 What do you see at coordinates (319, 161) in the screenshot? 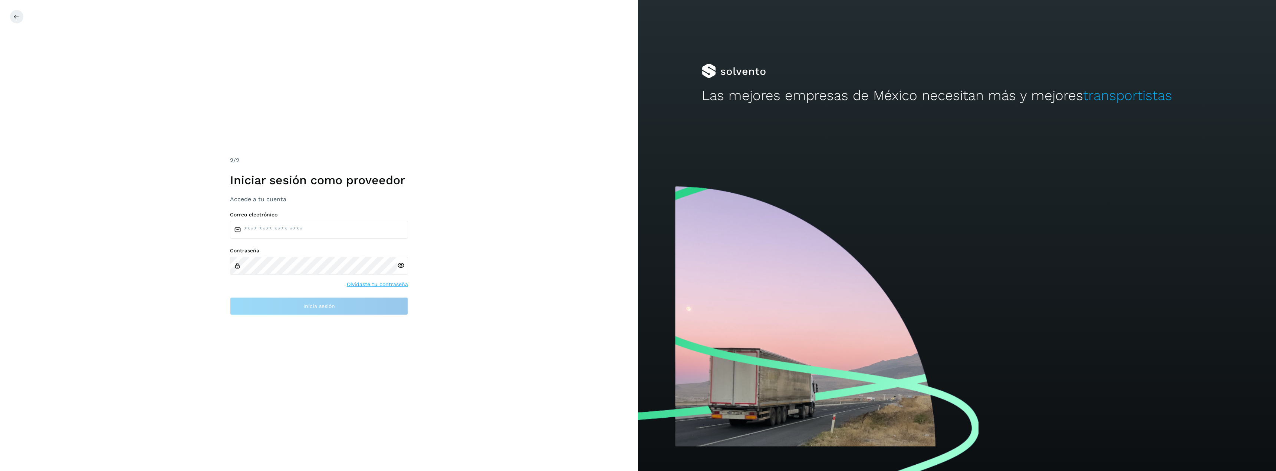
I see `div: /2` at bounding box center [319, 161].